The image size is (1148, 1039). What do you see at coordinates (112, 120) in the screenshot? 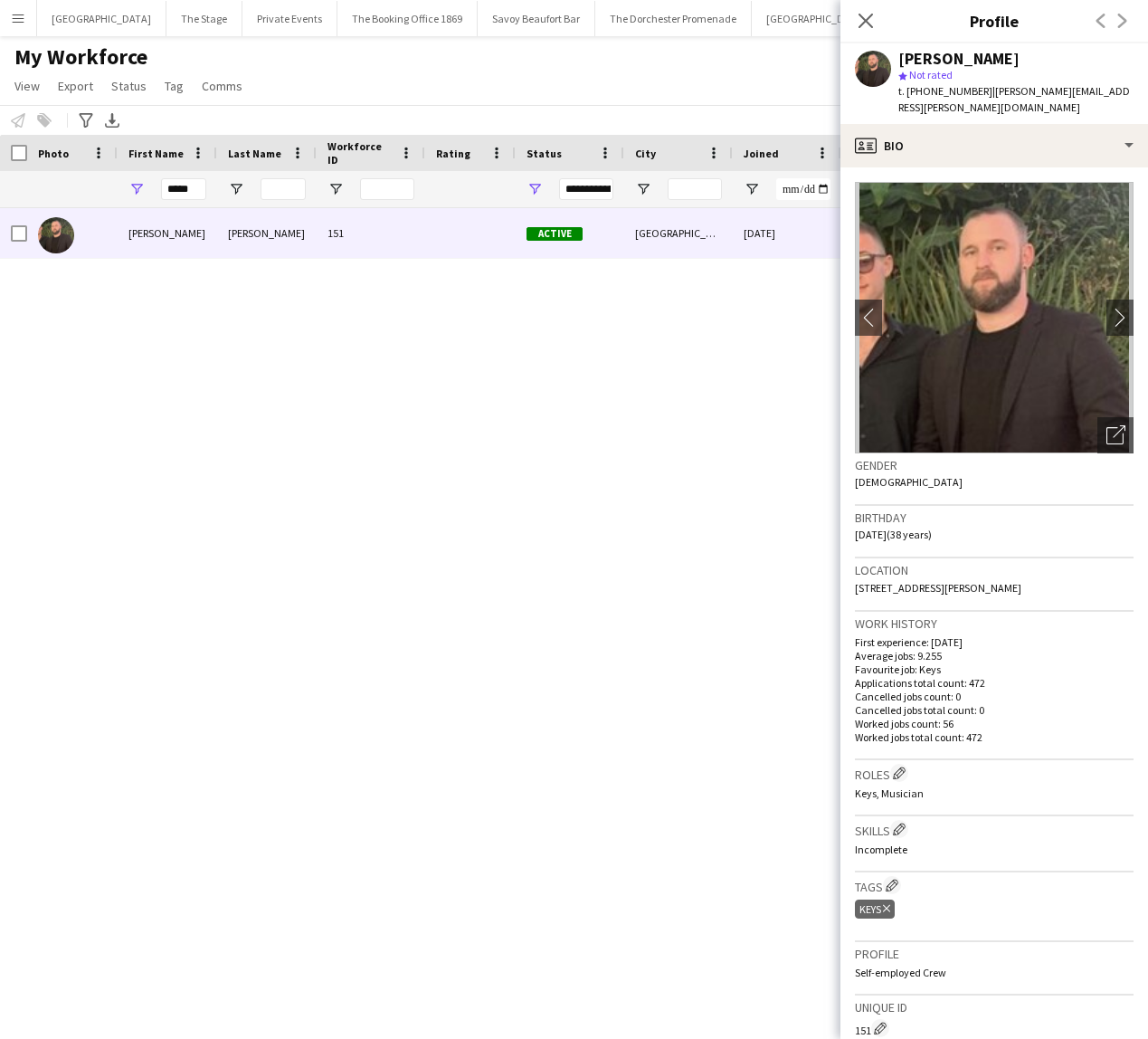
I see `app-action-btn: Export XLSX` at bounding box center [112, 120].